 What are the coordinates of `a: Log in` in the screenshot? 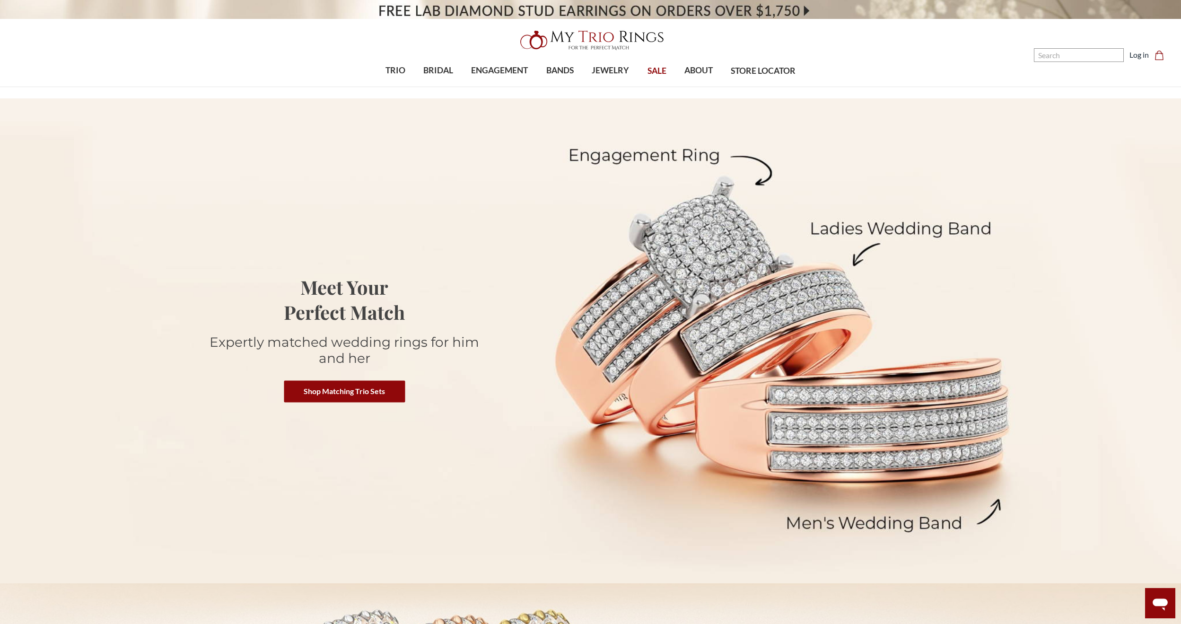 It's located at (1139, 55).